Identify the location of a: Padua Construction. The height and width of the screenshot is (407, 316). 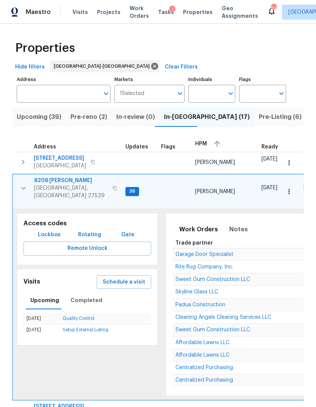
(201, 305).